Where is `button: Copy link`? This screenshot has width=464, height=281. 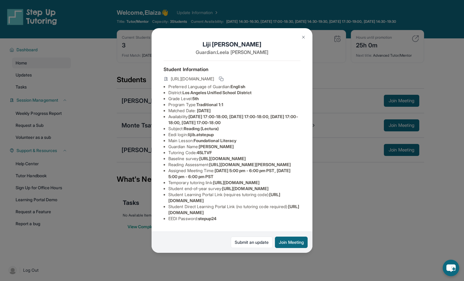 button: Copy link is located at coordinates (221, 79).